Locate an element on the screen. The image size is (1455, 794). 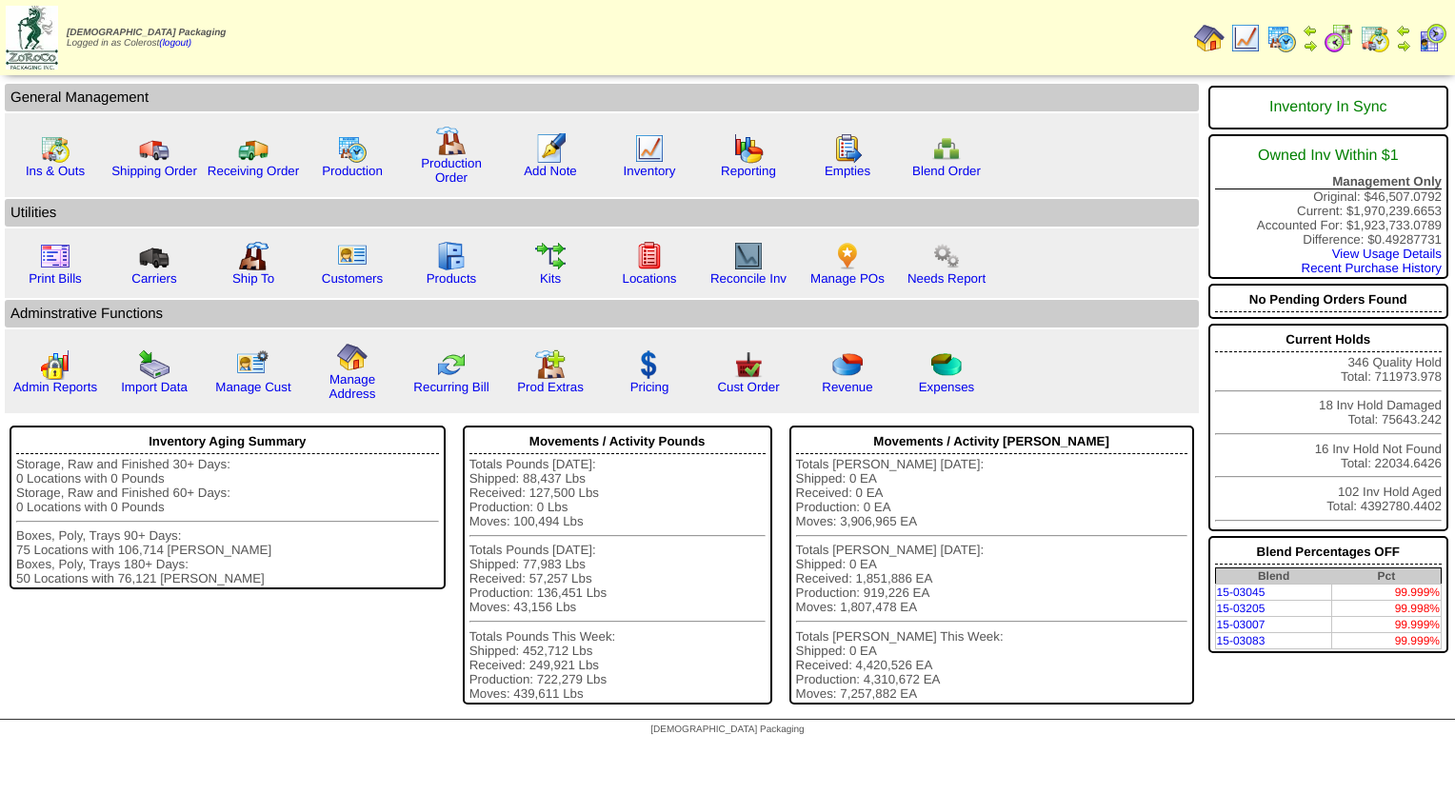
span: Logged in as Colerost is located at coordinates (146, 38).